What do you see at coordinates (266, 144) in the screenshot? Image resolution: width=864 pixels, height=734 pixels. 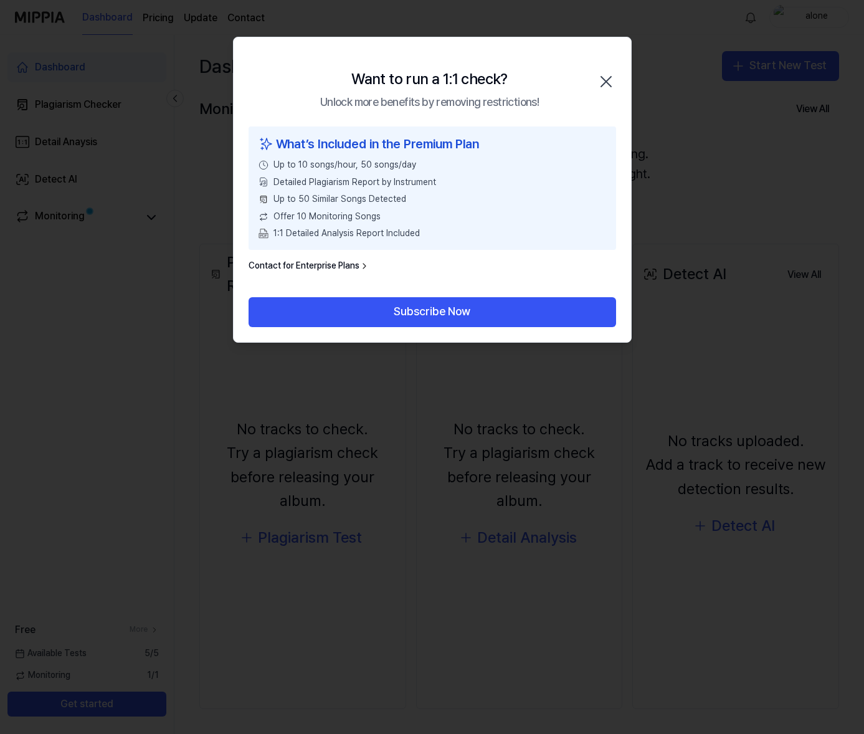 I see `img: sparkles icon` at bounding box center [266, 144].